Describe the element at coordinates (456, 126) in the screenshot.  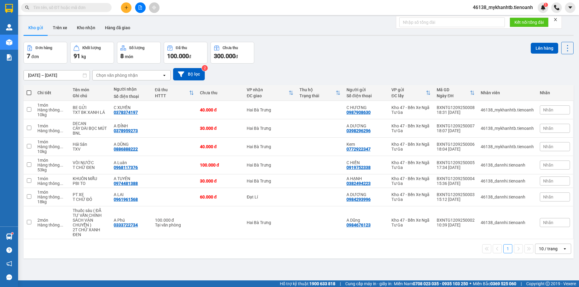
I see `div: BXNTG1209250007` at that location.